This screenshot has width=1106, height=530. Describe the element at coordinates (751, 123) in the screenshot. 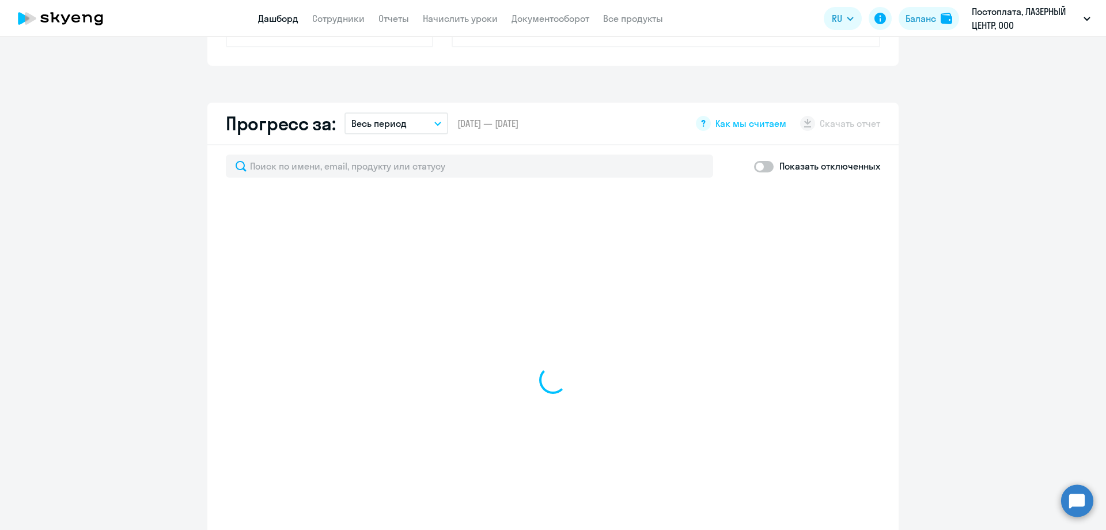

I see `span: Как мы считаем` at that location.